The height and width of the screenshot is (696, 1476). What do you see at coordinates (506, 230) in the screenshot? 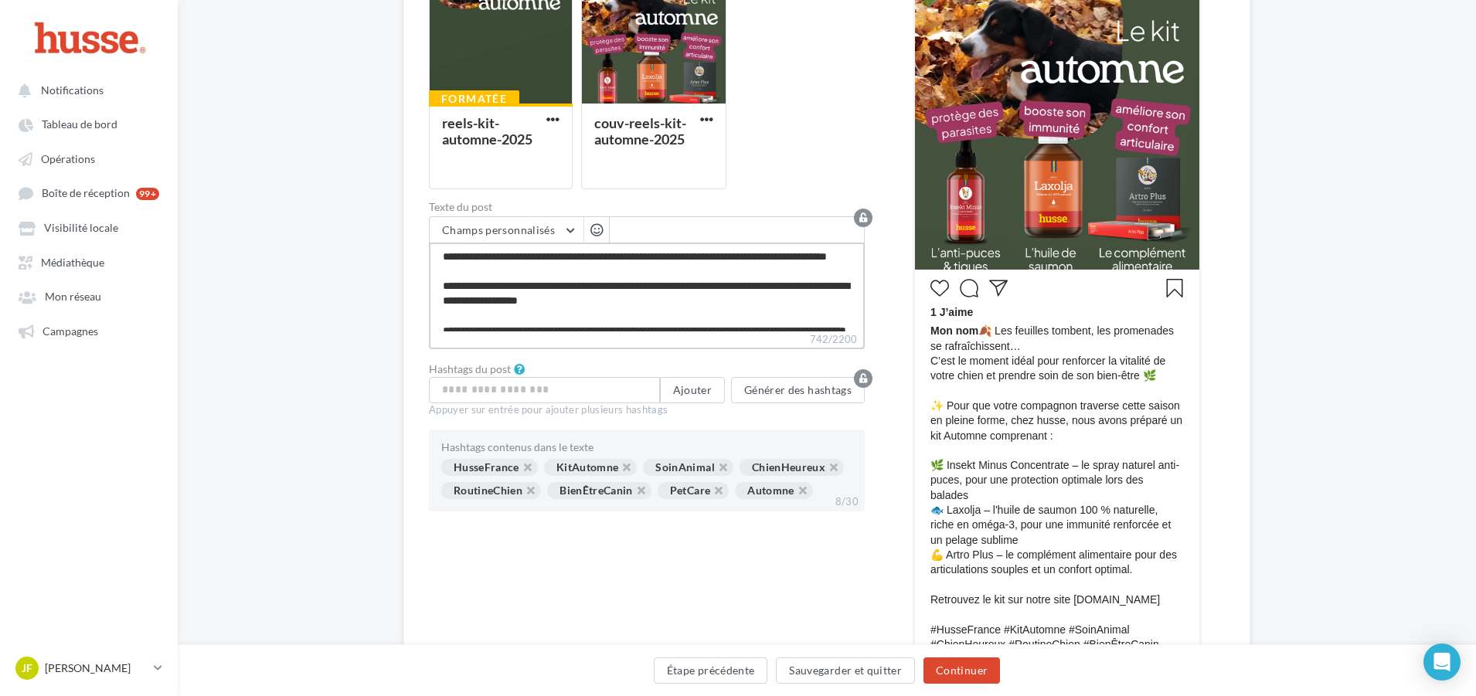
I see `button: Champs personnalisés` at bounding box center [506, 230].